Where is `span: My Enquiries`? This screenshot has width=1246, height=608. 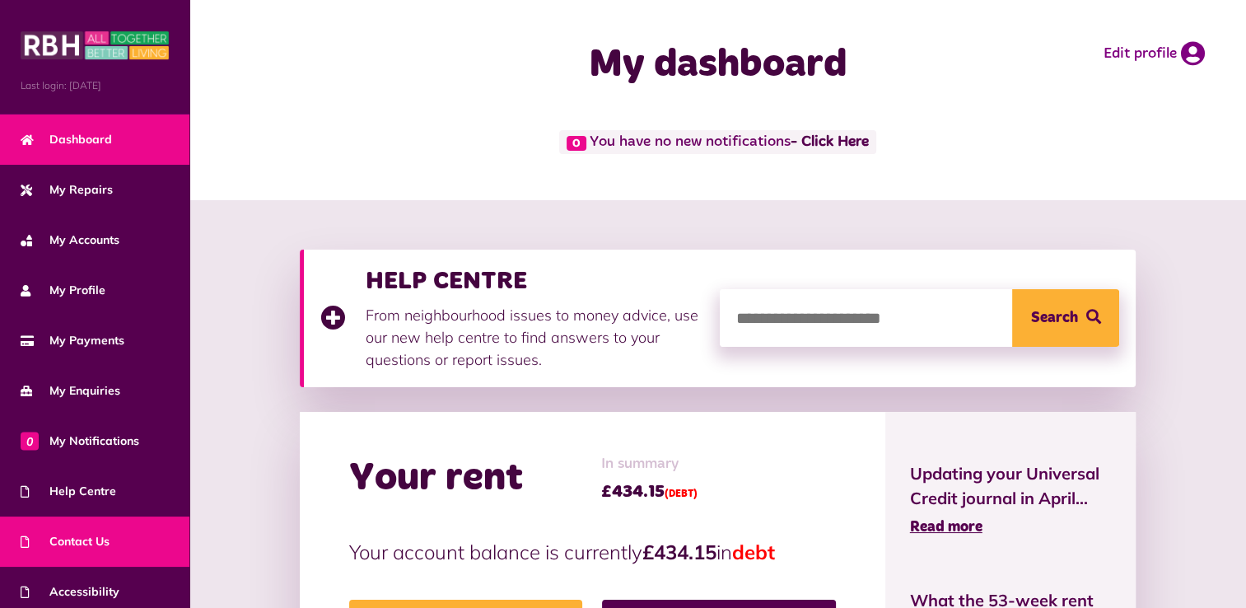 span: My Enquiries is located at coordinates (70, 390).